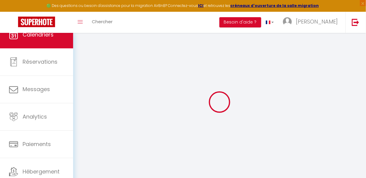  Describe the element at coordinates (14, 11) in the screenshot. I see `button: Ouvrir le widget de chat LiveChat` at that location.